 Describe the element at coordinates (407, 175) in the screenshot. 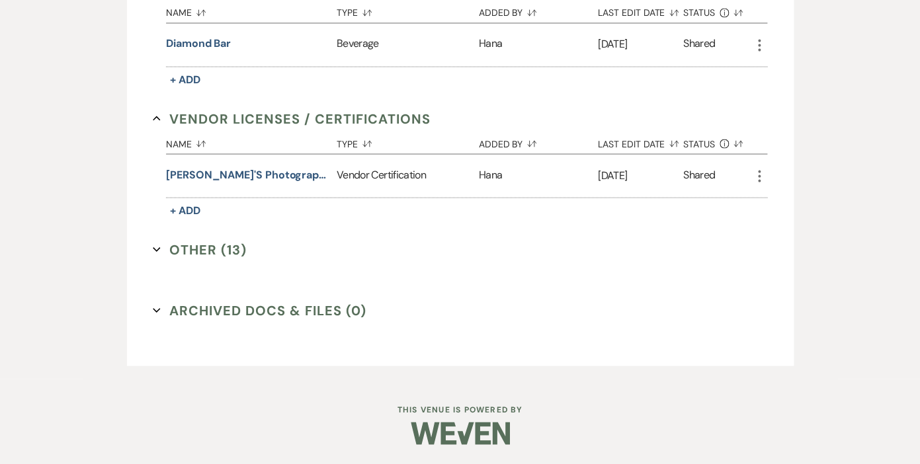

I see `div: Vendor Certification` at that location.